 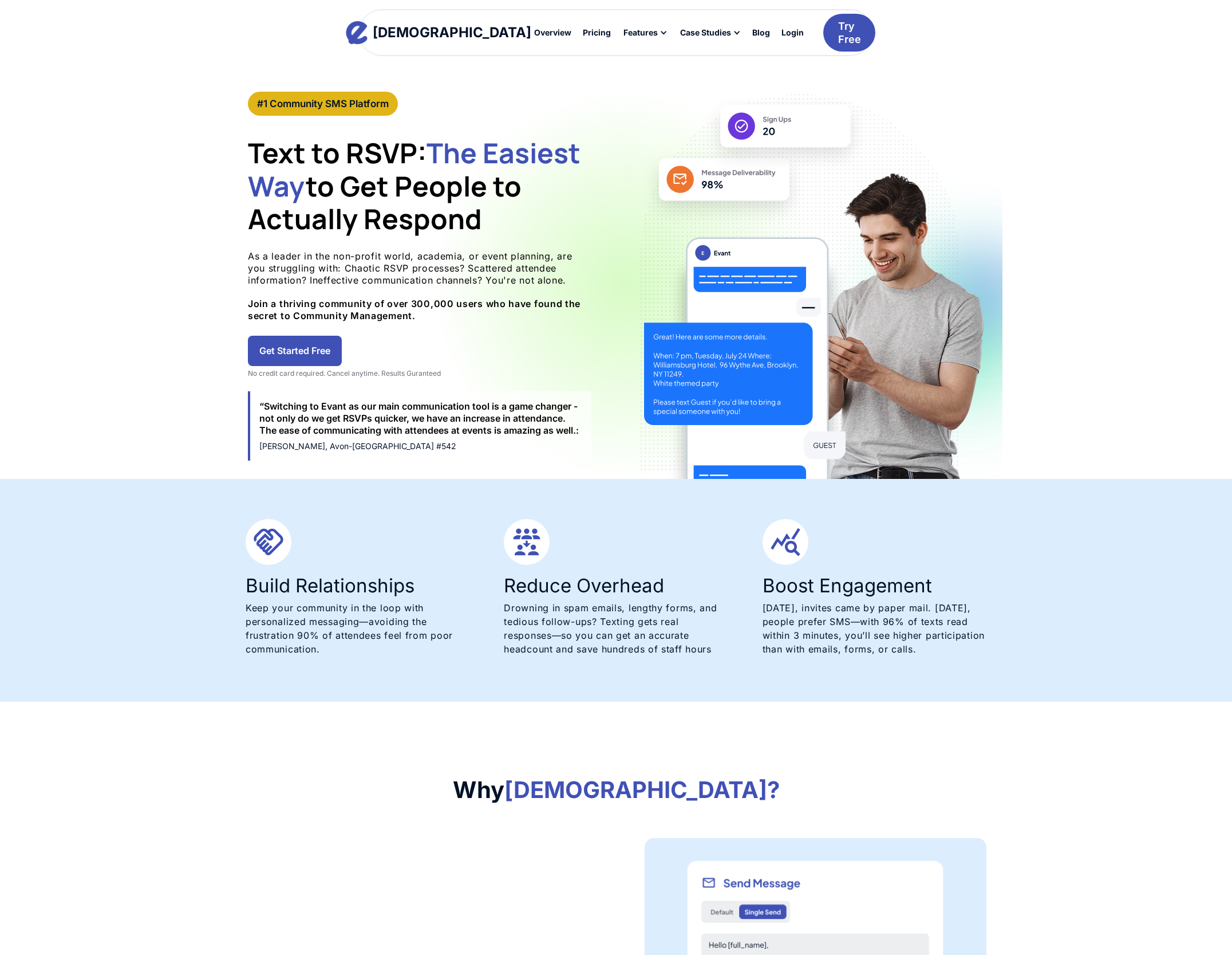 What do you see at coordinates (793, 33) in the screenshot?
I see `a: Login` at bounding box center [793, 33].